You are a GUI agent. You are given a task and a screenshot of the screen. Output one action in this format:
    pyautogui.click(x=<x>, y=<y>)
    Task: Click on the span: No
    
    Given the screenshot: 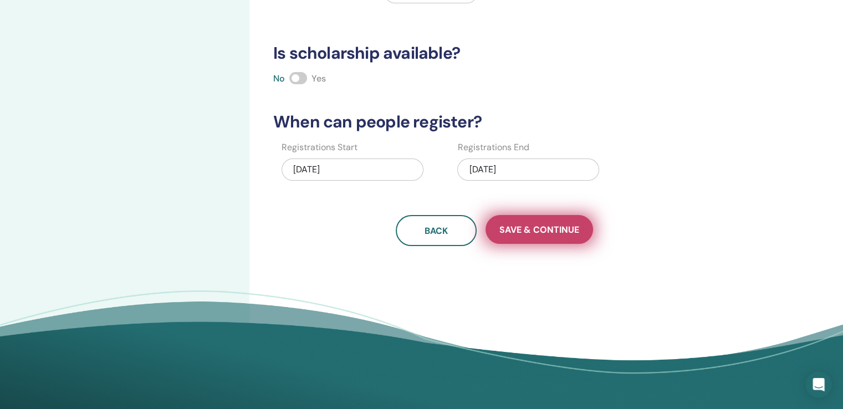 What is the action you would take?
    pyautogui.click(x=279, y=78)
    